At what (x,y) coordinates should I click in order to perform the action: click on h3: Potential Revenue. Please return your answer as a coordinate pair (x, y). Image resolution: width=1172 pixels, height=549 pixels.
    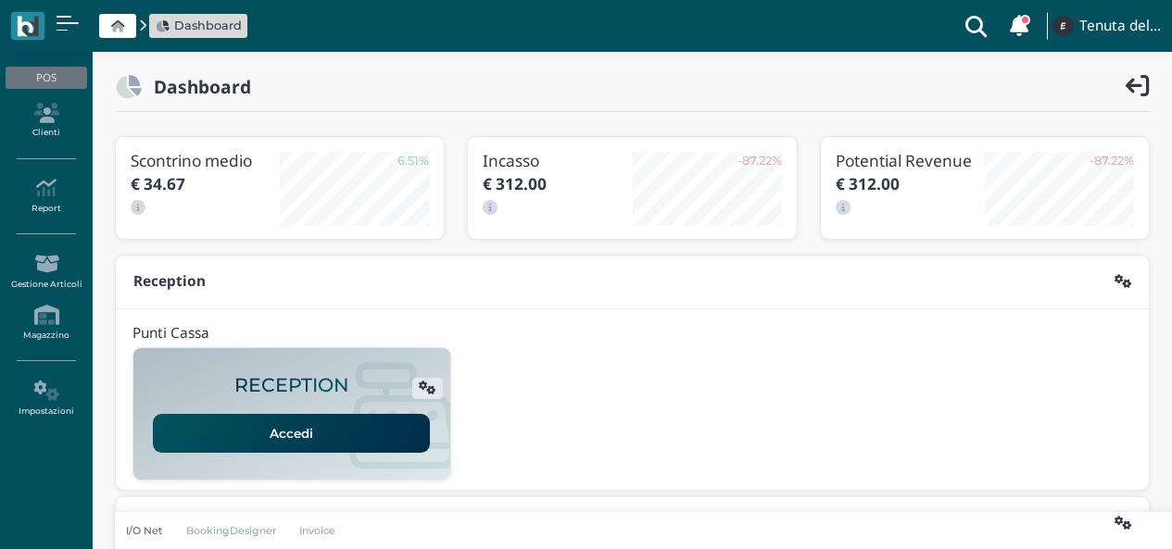
    Looking at the image, I should click on (909, 160).